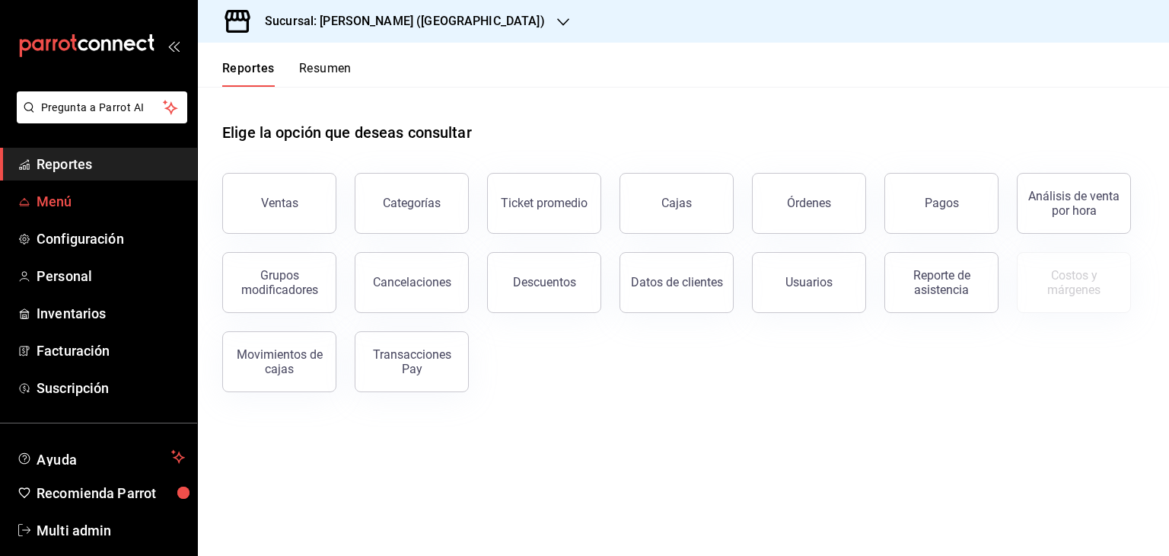  I want to click on div: Órdenes, so click(809, 202).